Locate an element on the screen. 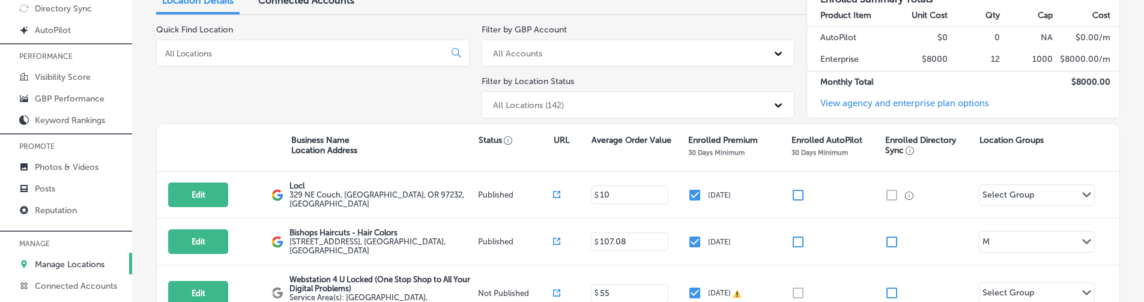  p: Business Name Location Address is located at coordinates (324, 145).